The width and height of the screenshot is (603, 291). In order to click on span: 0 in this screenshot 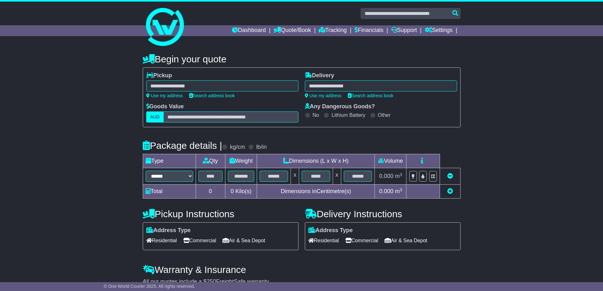, I will do `click(232, 191)`.